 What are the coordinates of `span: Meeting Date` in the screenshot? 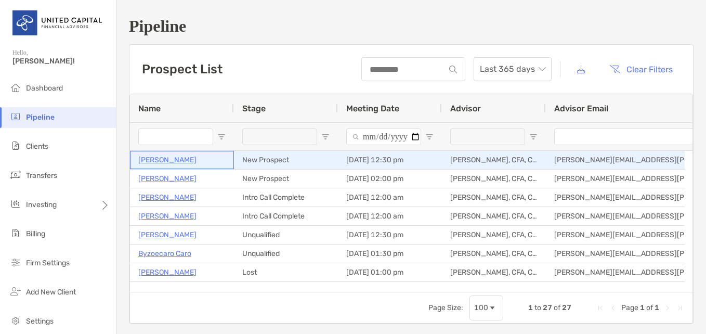 It's located at (373, 108).